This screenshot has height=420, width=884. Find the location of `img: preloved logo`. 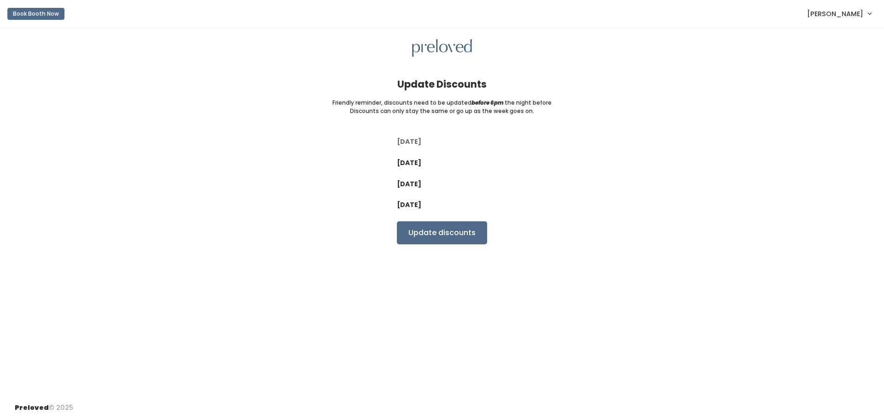

img: preloved logo is located at coordinates (442, 48).